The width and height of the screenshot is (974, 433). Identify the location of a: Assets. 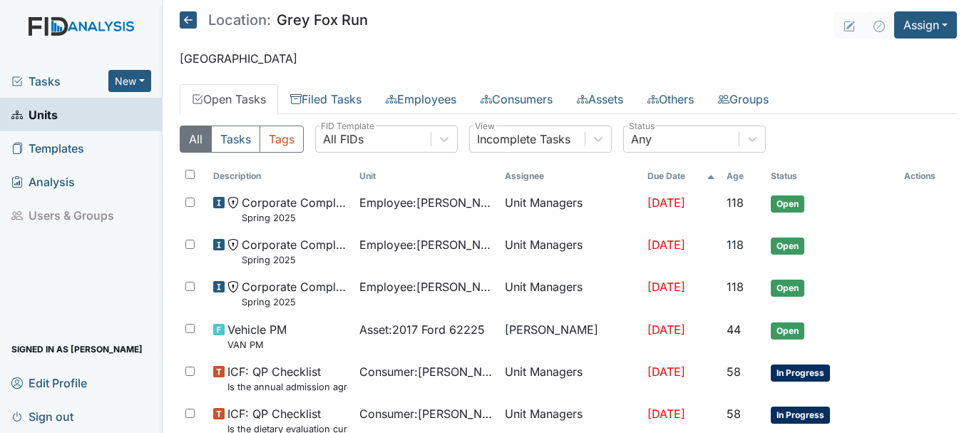
(600, 99).